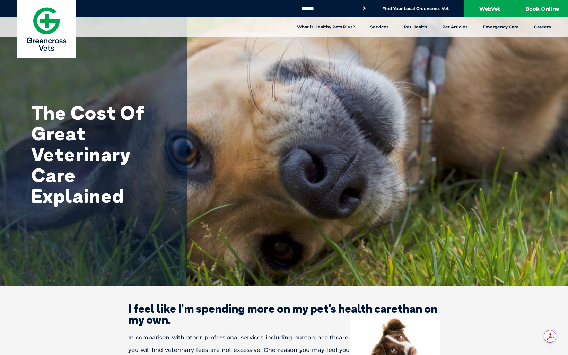 The image size is (568, 355). What do you see at coordinates (455, 27) in the screenshot?
I see `a: Pet Articles` at bounding box center [455, 27].